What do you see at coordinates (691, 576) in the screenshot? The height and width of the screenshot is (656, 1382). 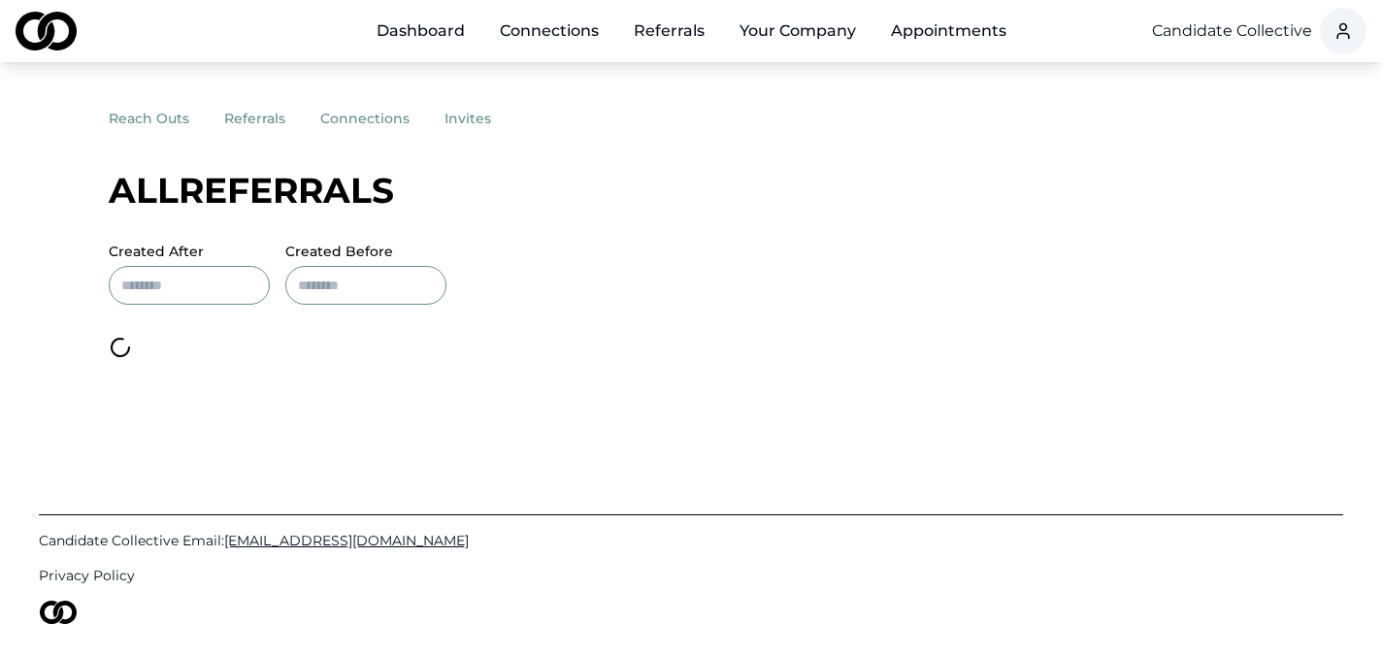 I see `a: Privacy Policy` at bounding box center [691, 576].